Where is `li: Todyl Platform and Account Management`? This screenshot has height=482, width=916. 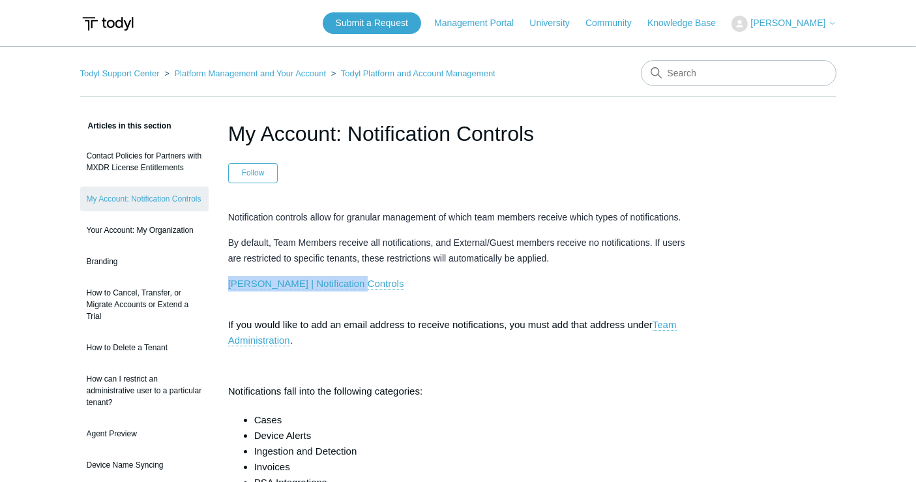 li: Todyl Platform and Account Management is located at coordinates (412, 73).